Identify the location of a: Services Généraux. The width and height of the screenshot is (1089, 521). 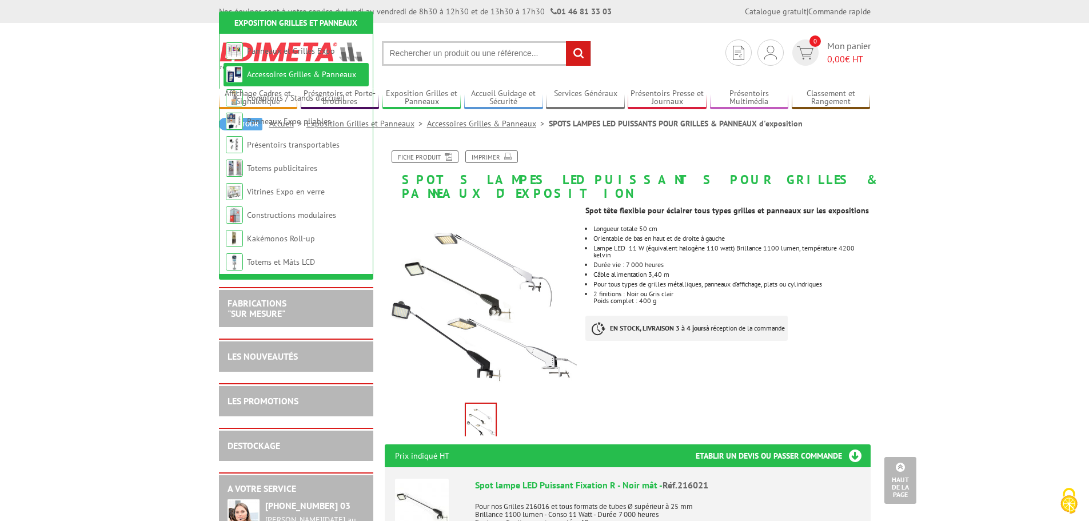
(585, 98).